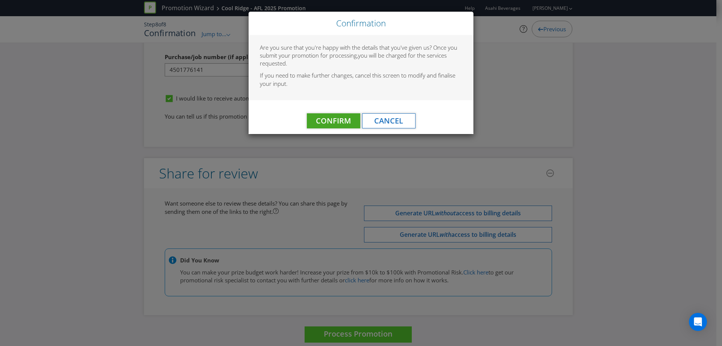 Image resolution: width=722 pixels, height=346 pixels. Describe the element at coordinates (334, 121) in the screenshot. I see `button: Confirm` at that location.